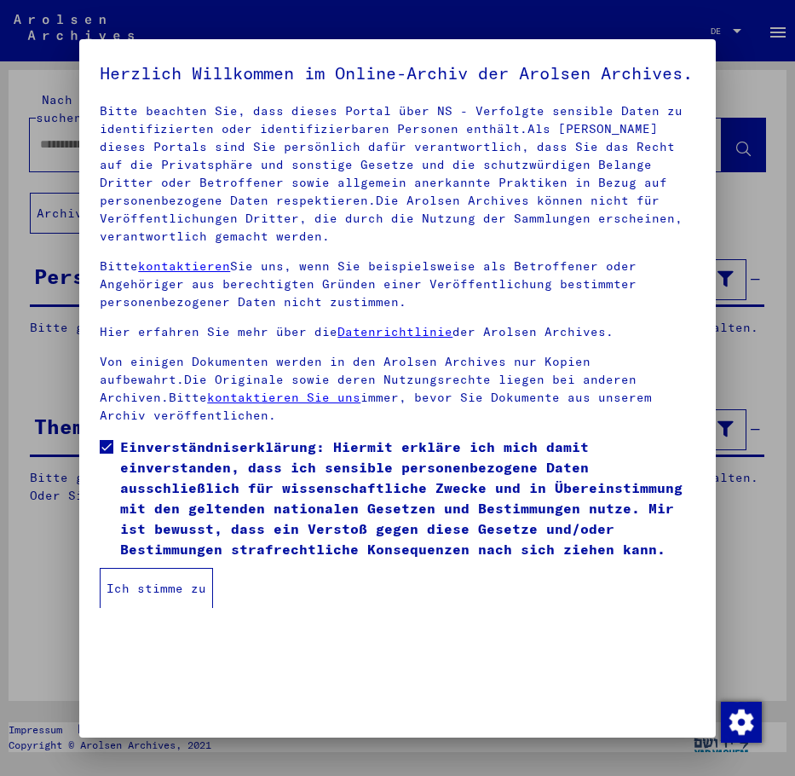  I want to click on p: Bitte Sie uns, wenn Sie beispielsweise als Betroffener oder Angehöriger aus berechtigten Gründen ..., so click(397, 284).